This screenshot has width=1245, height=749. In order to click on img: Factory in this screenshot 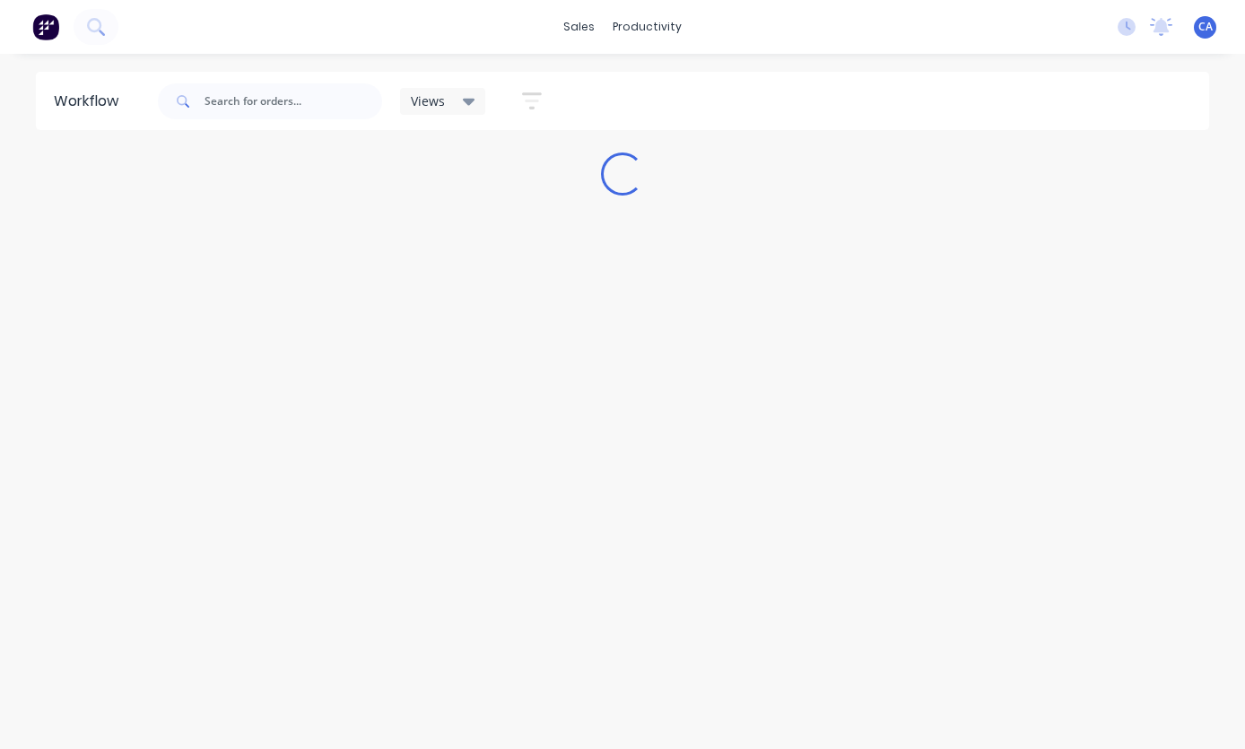, I will do `click(46, 27)`.